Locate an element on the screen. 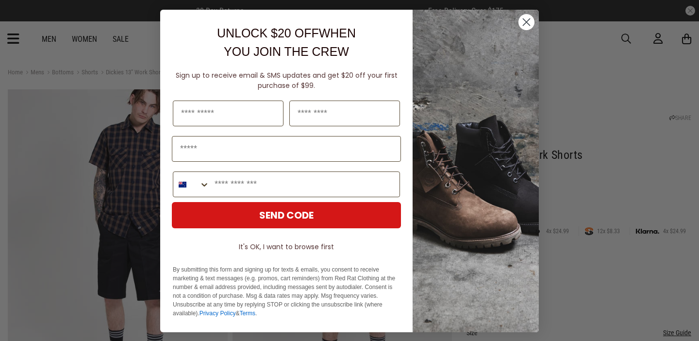  button: SEND CODE is located at coordinates (286, 215).